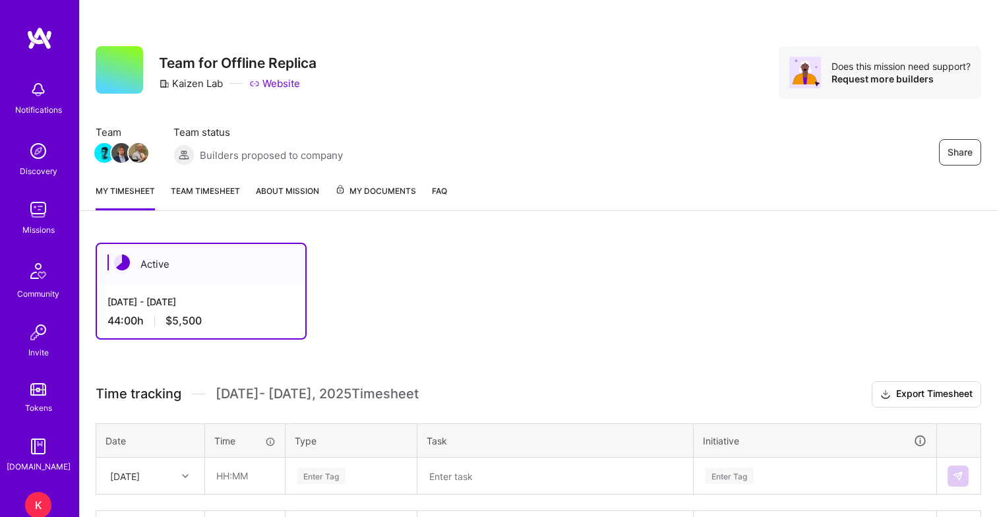 The image size is (997, 517). What do you see at coordinates (191, 83) in the screenshot?
I see `div: Kaizen Lab` at bounding box center [191, 83].